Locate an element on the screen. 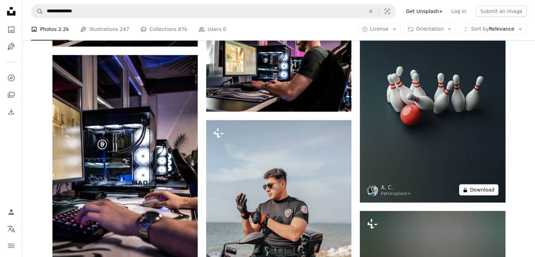  a: a bowling ball crashing into the pins of a bowling pin is located at coordinates (433, 94).